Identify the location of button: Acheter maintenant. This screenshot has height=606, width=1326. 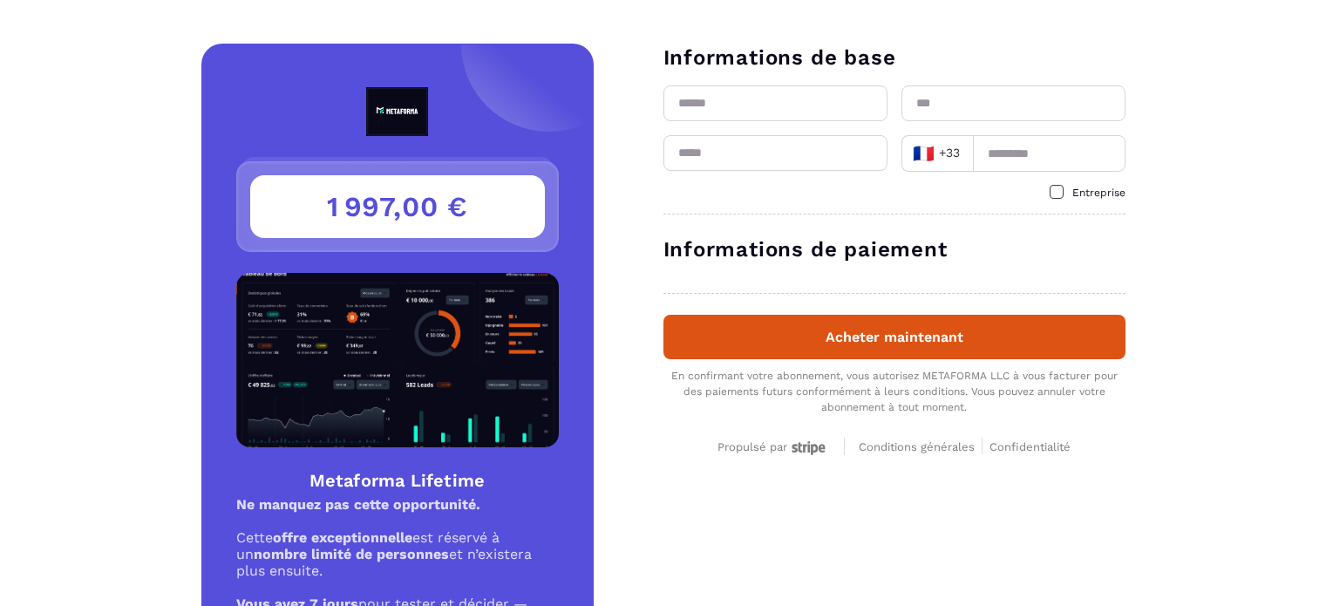
(895, 337).